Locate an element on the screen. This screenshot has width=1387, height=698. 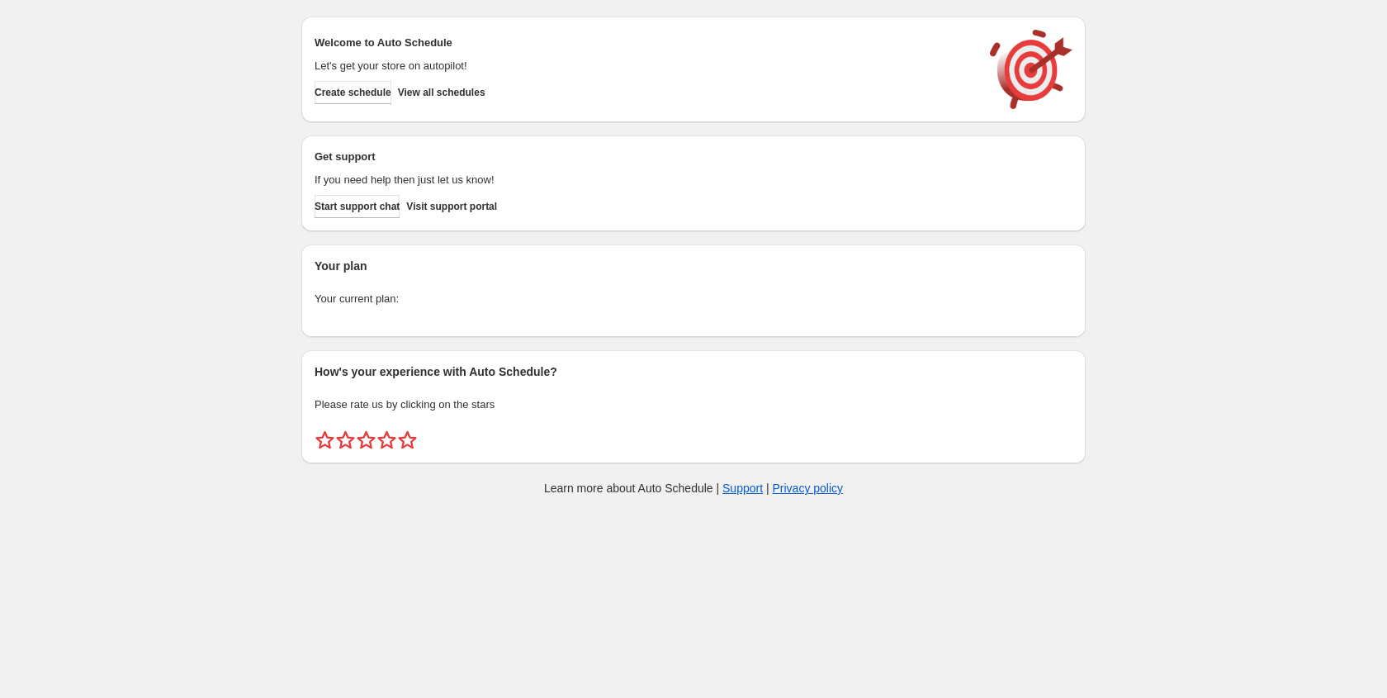
p: If you need help then just let us know! is located at coordinates (644, 180).